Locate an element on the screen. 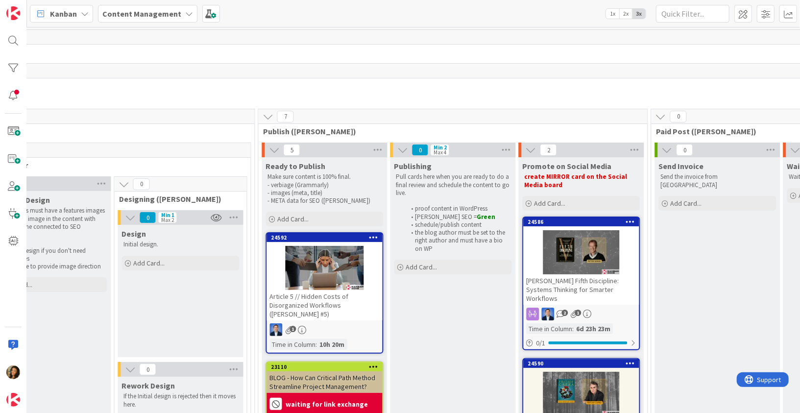  p: Make sure content is 100% final. is located at coordinates (324, 177).